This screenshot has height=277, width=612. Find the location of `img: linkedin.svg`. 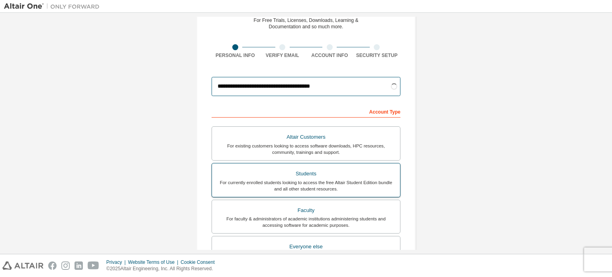

img: linkedin.svg is located at coordinates (78, 265).